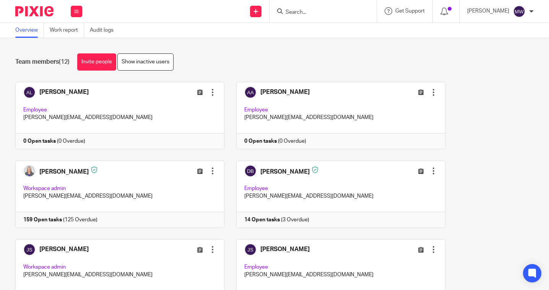 The width and height of the screenshot is (549, 290). Describe the element at coordinates (104, 30) in the screenshot. I see `a: Audit logs` at that location.